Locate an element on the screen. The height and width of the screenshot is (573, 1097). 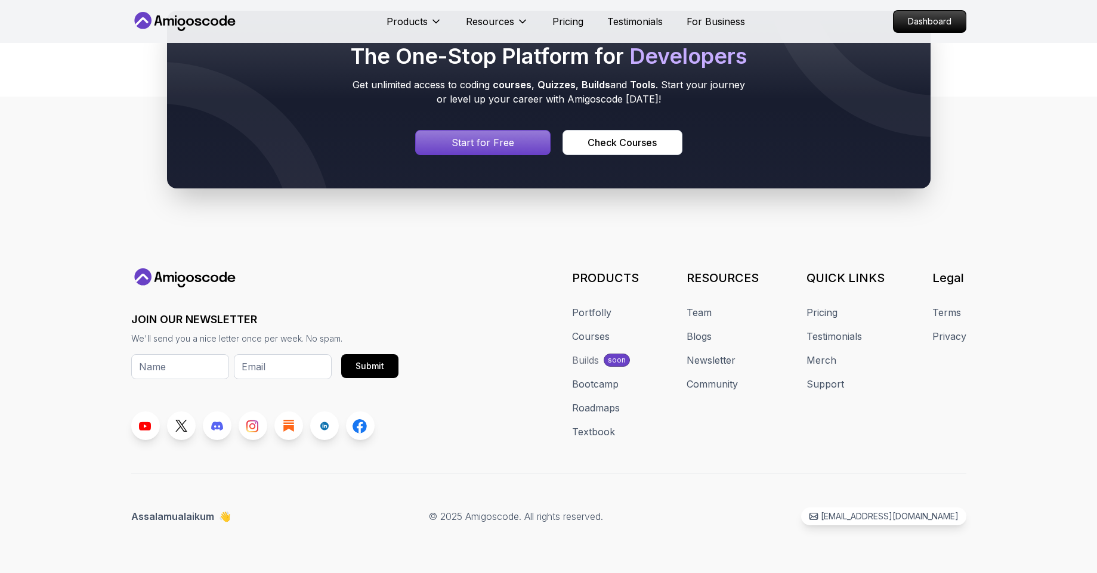
a: Blogs is located at coordinates (699, 336).